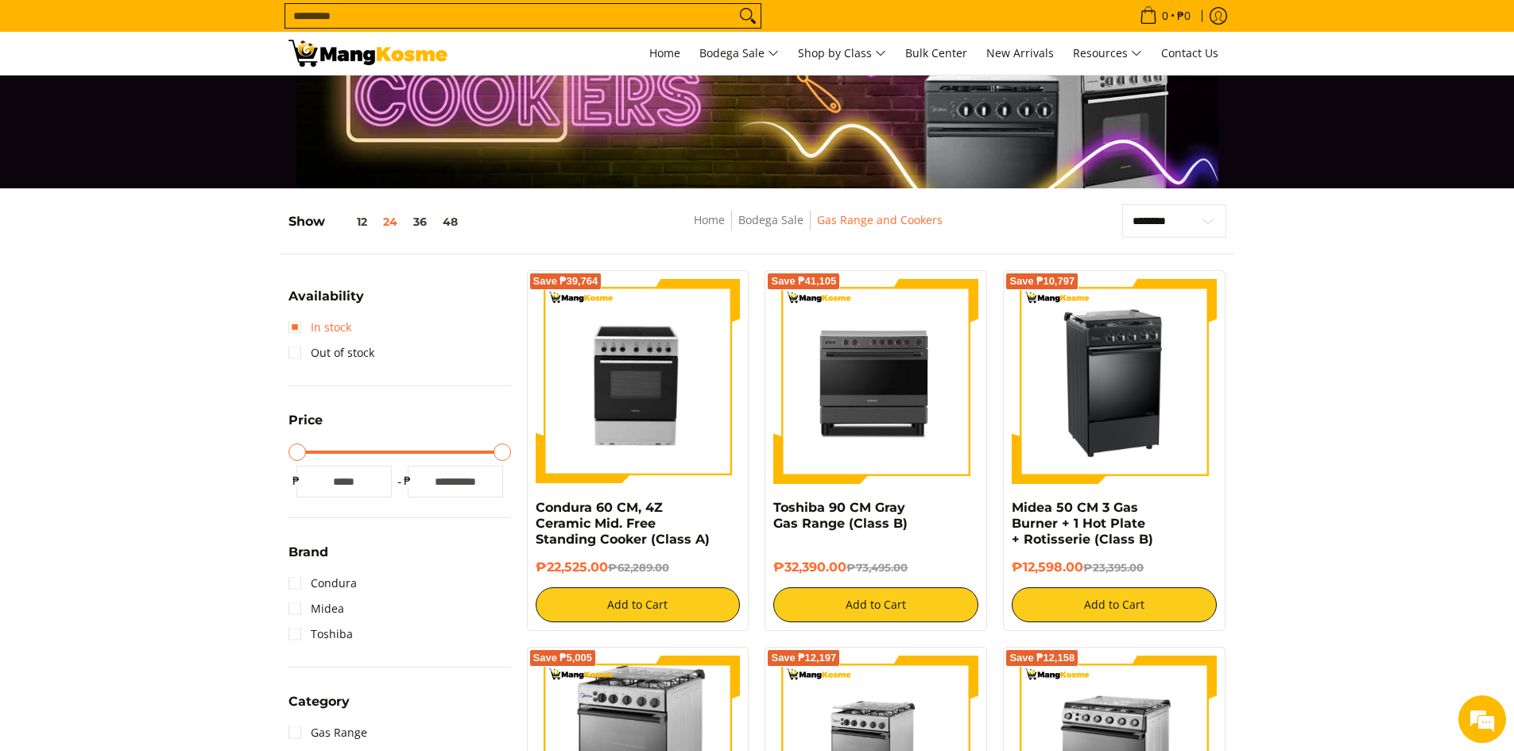  Describe the element at coordinates (350, 222) in the screenshot. I see `button: 12` at that location.